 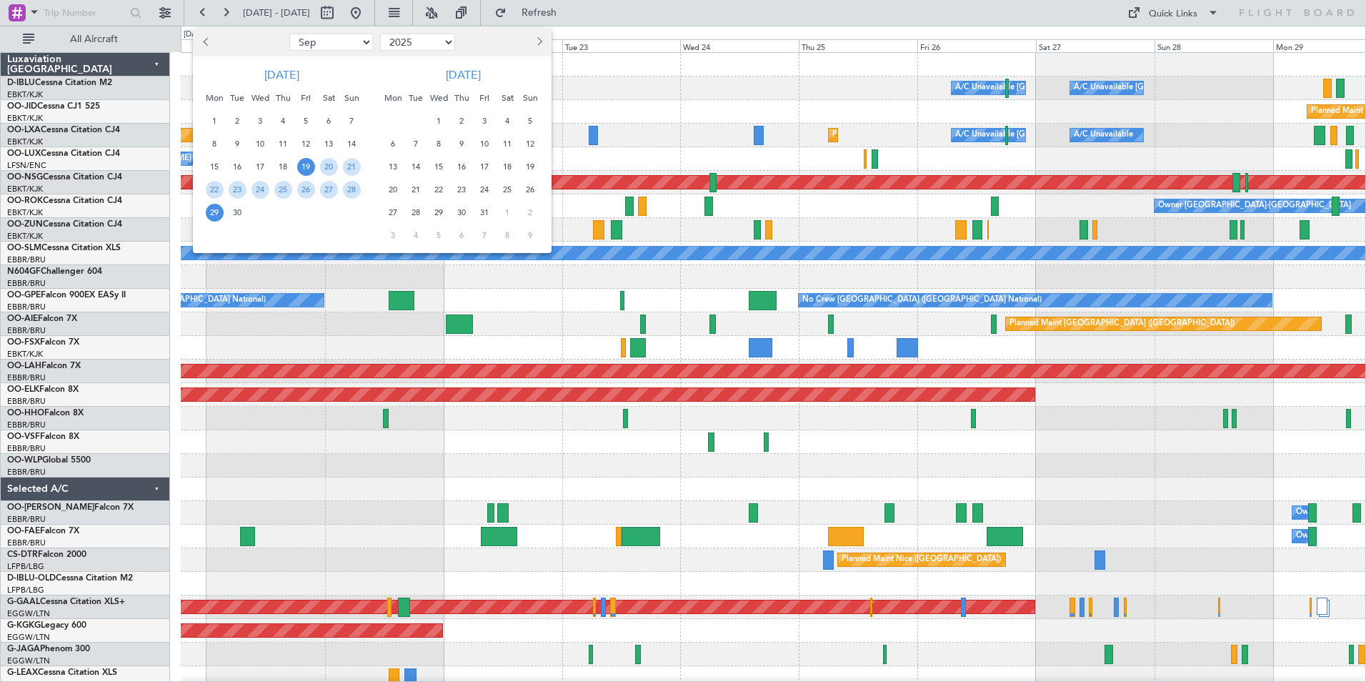 What do you see at coordinates (416, 212) in the screenshot?
I see `div: 28-10-2025` at bounding box center [416, 212].